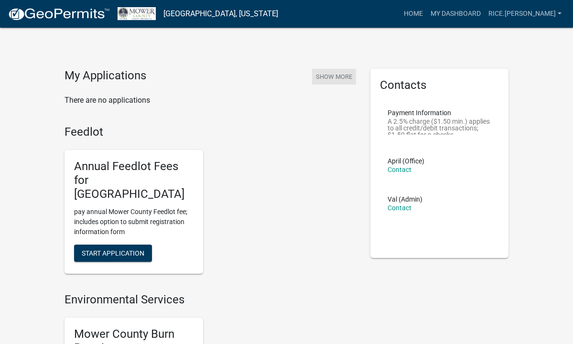 The height and width of the screenshot is (344, 573). What do you see at coordinates (113, 253) in the screenshot?
I see `span: Start Application` at bounding box center [113, 253].